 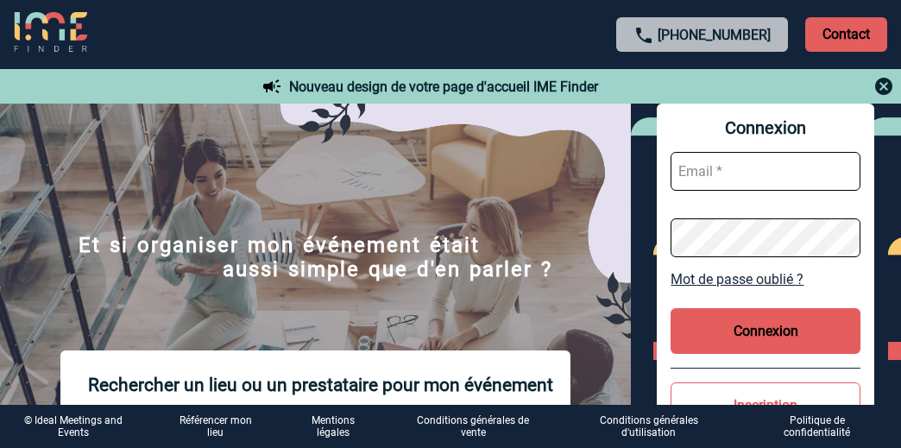 What do you see at coordinates (766, 171) in the screenshot?
I see `input: Email *` at bounding box center [766, 171].